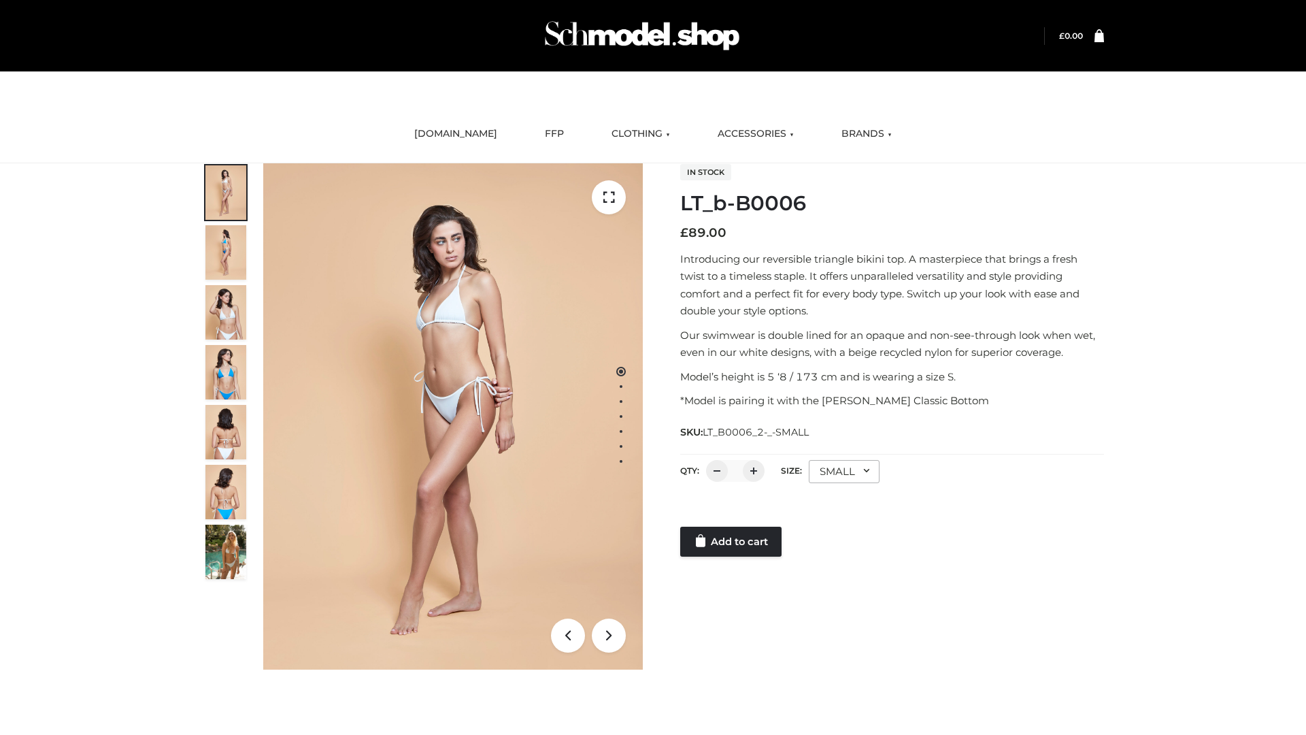 The width and height of the screenshot is (1306, 735). Describe the element at coordinates (226, 372) in the screenshot. I see `img: ArielClassicBikiniTop_CloudNine_AzureSky_OW114ECO_4-scaled.jpg` at that location.